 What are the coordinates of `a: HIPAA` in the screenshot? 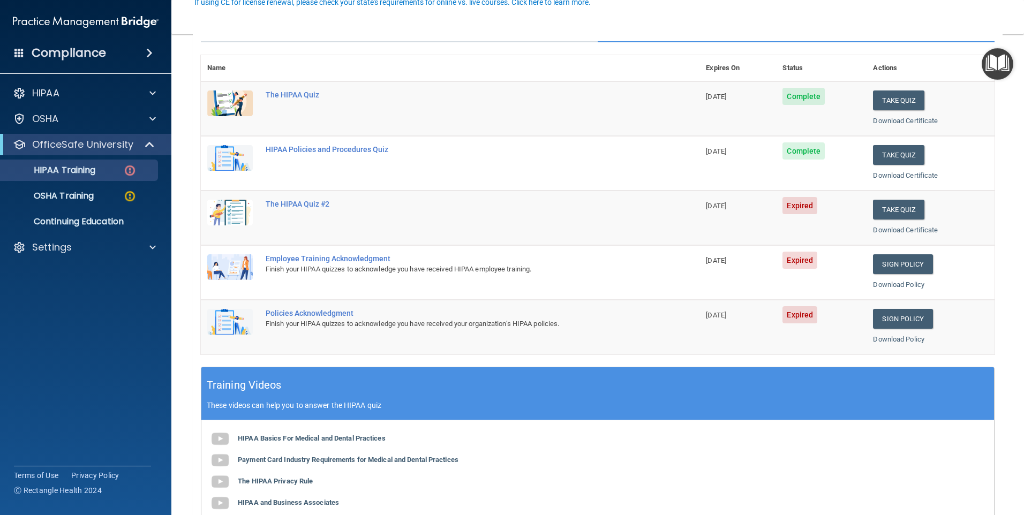 It's located at (84, 93).